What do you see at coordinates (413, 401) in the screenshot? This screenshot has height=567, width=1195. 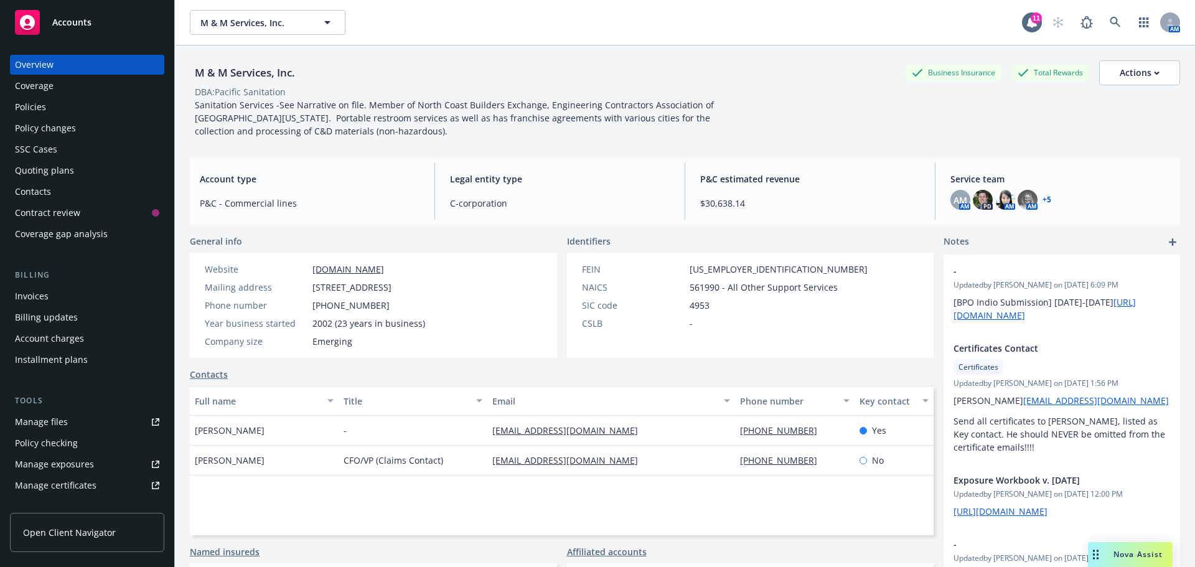 I see `button: Title` at bounding box center [413, 401].